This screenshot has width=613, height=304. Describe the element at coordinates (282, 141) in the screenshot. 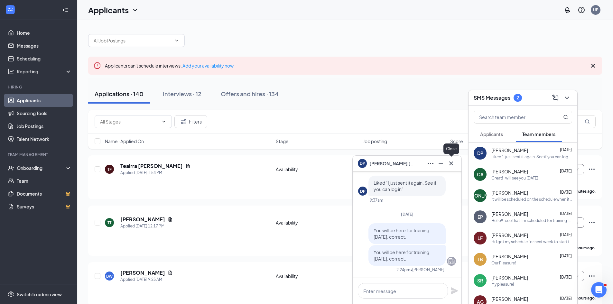

I see `span: Stage` at that location.